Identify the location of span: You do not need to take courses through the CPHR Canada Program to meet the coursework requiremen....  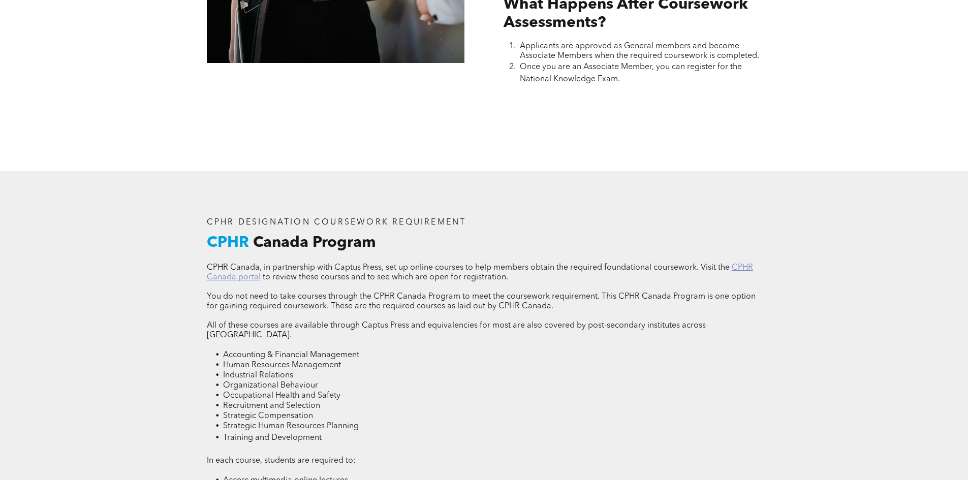
(481, 301).